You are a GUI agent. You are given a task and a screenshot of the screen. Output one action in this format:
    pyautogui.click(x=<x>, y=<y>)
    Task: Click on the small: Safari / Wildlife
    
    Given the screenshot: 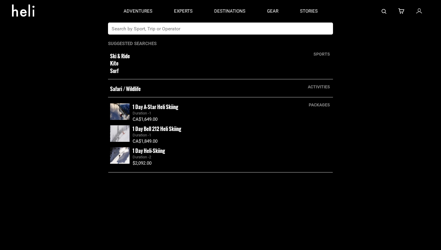 What is the action you would take?
    pyautogui.click(x=198, y=89)
    